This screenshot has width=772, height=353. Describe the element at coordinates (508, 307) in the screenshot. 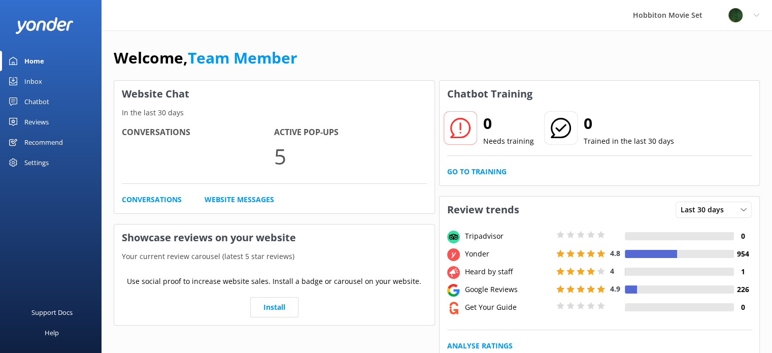

I see `div: Get Your Guide` at that location.